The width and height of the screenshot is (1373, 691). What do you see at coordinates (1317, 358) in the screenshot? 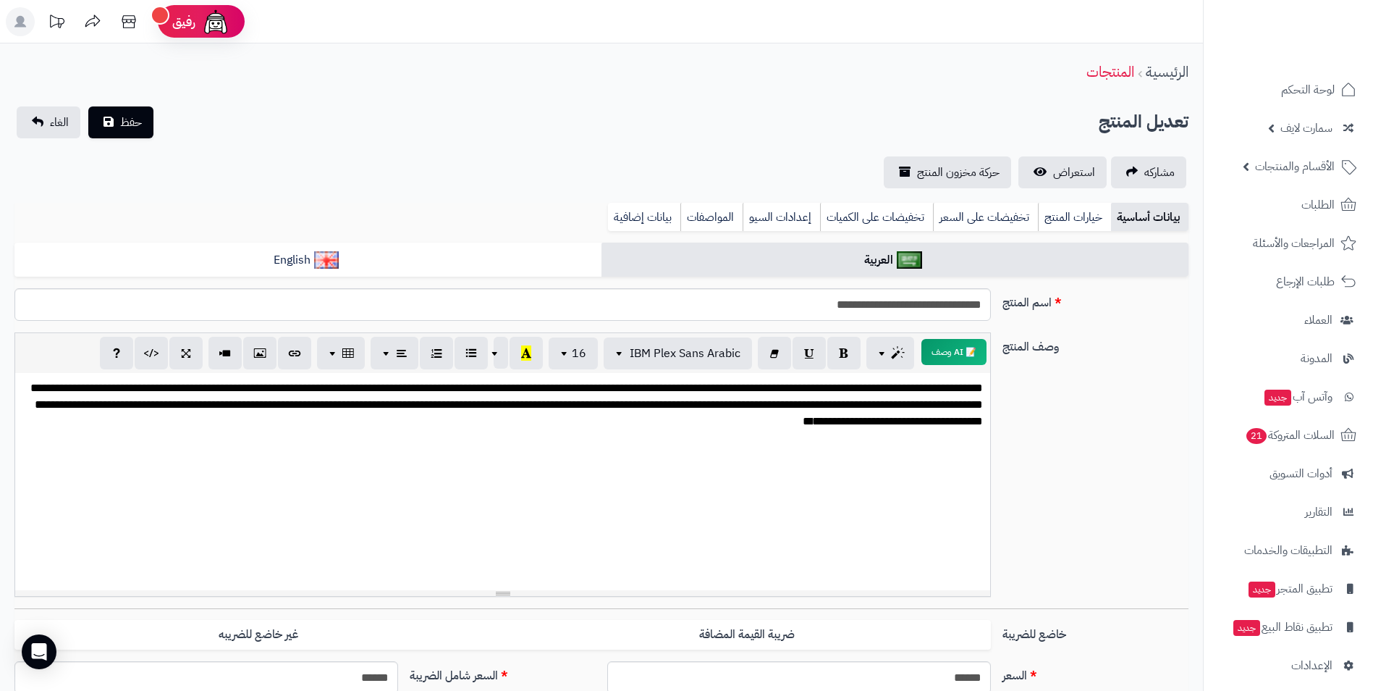
I see `span: المدونة` at bounding box center [1317, 358].